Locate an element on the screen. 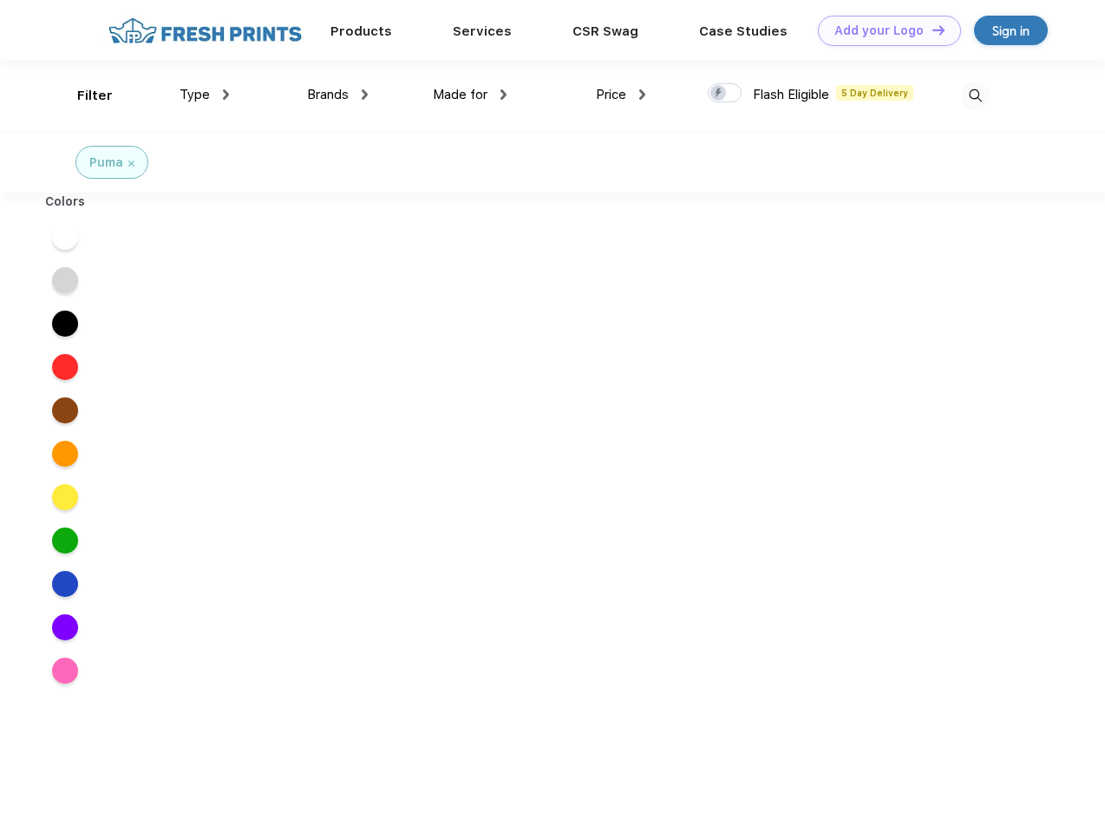  div: Colors is located at coordinates (65, 201).